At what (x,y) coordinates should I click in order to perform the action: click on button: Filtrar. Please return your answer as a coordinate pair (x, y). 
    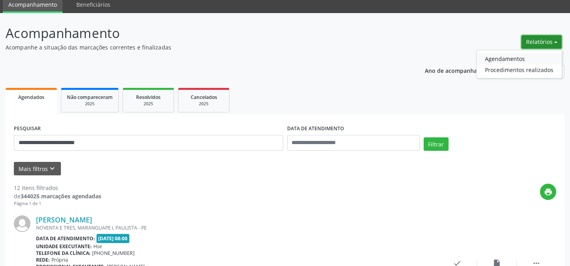
    Looking at the image, I should click on (436, 144).